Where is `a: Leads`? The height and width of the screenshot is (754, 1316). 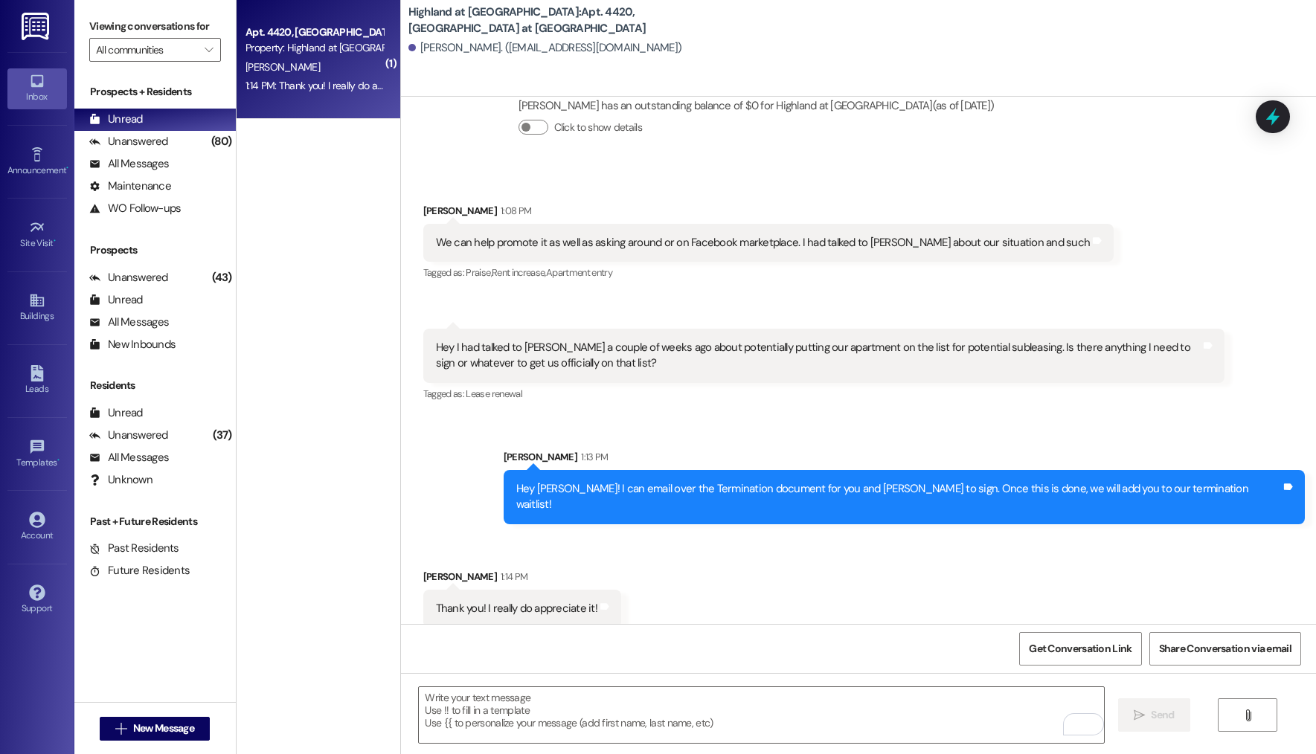
a: Leads is located at coordinates (37, 381).